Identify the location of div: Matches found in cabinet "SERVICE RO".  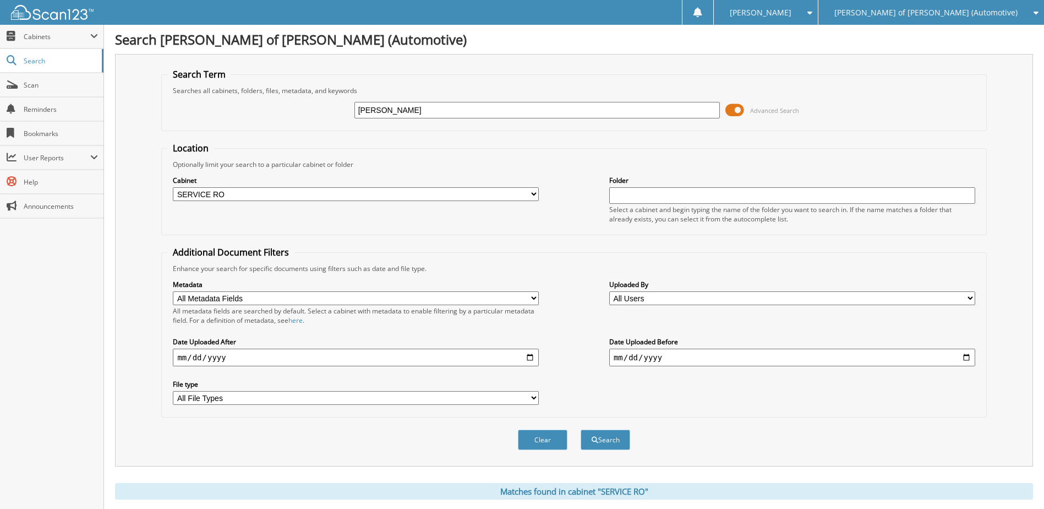
(574, 491).